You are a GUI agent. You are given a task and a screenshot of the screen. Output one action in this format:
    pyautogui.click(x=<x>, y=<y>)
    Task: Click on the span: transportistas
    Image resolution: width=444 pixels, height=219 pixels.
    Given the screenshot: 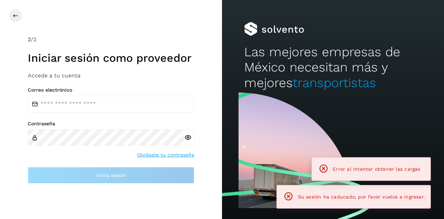 What is the action you would take?
    pyautogui.click(x=335, y=83)
    